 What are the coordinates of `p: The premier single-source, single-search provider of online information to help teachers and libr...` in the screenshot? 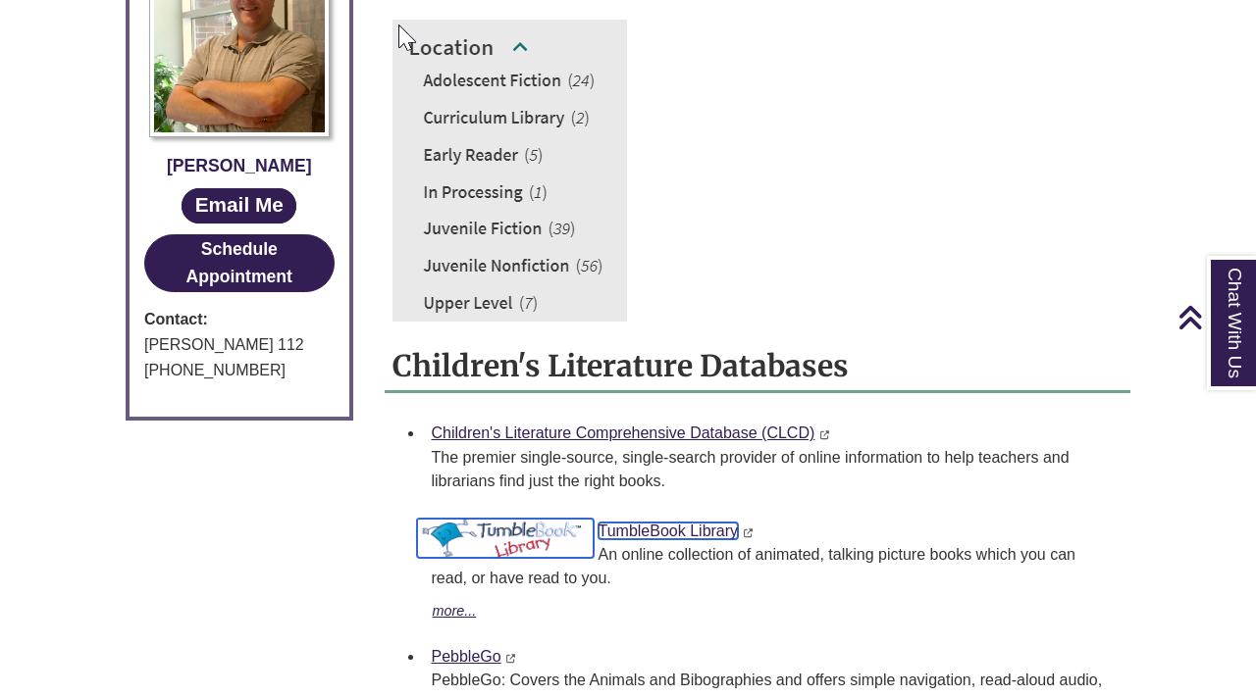 It's located at (773, 470).